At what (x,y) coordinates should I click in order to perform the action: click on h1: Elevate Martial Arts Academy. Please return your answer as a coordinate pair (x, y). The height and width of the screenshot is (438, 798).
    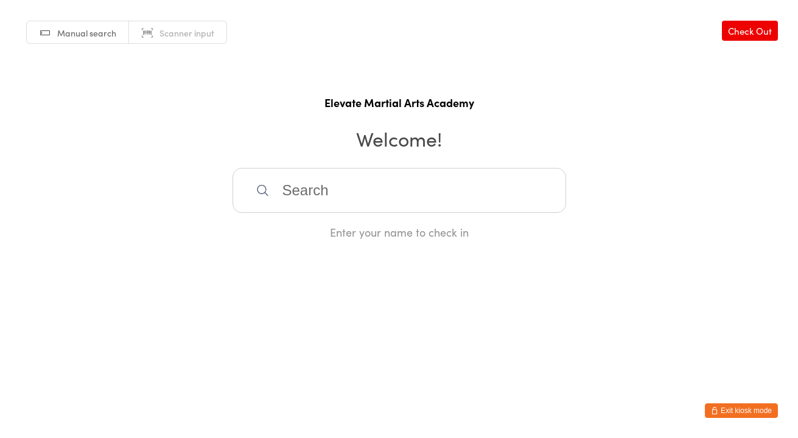
    Looking at the image, I should click on (399, 102).